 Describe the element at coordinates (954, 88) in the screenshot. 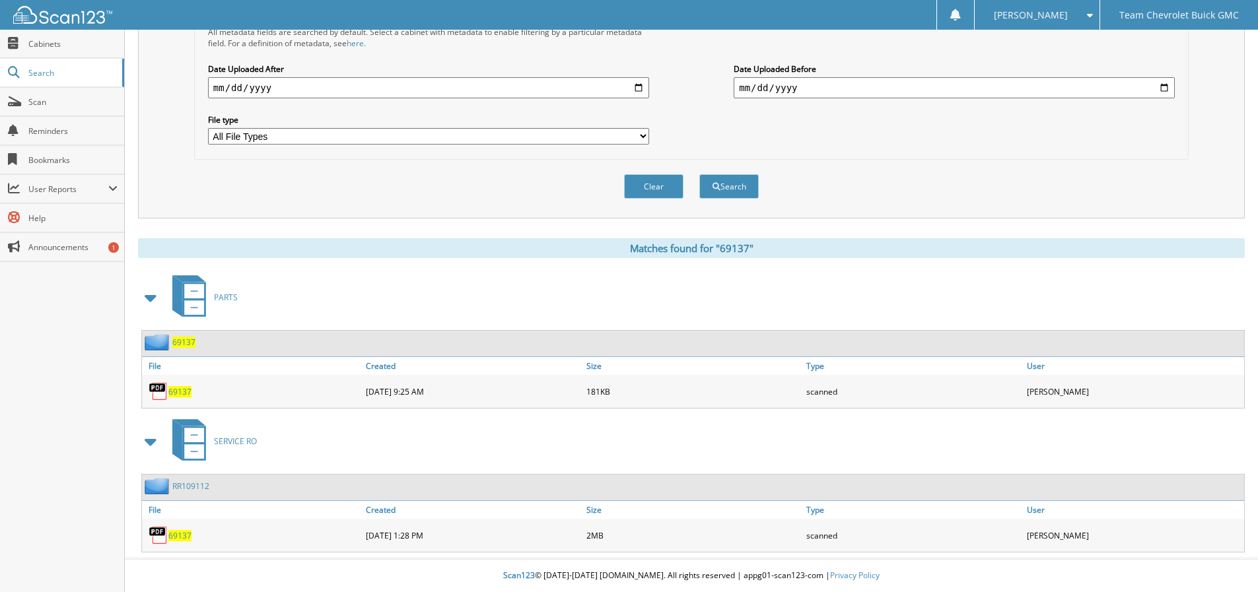

I see `input: end` at that location.